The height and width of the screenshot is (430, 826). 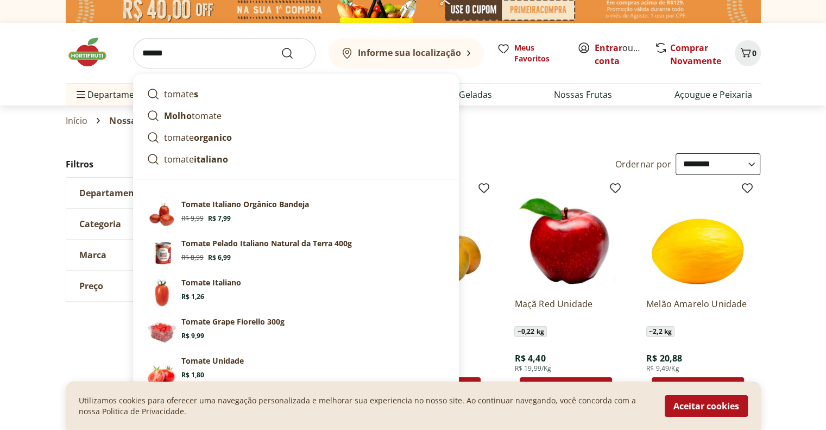 I want to click on strong: italiano, so click(x=211, y=159).